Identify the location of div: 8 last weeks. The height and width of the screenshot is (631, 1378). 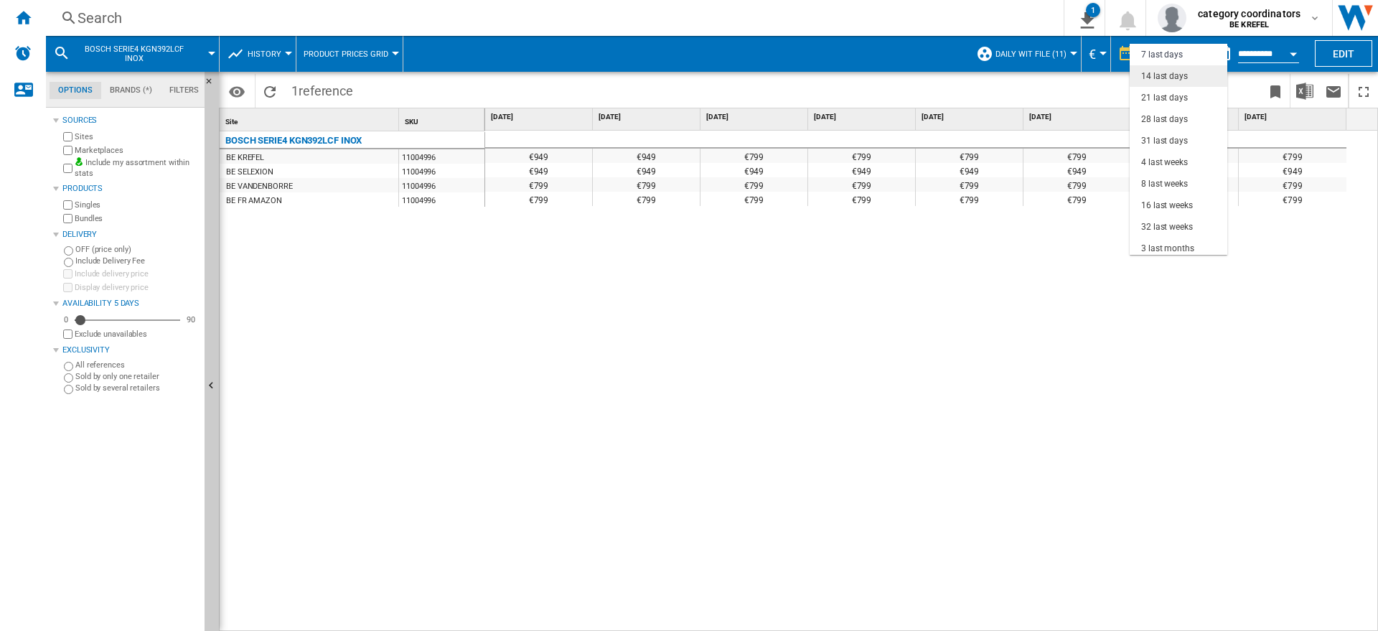
(1164, 184).